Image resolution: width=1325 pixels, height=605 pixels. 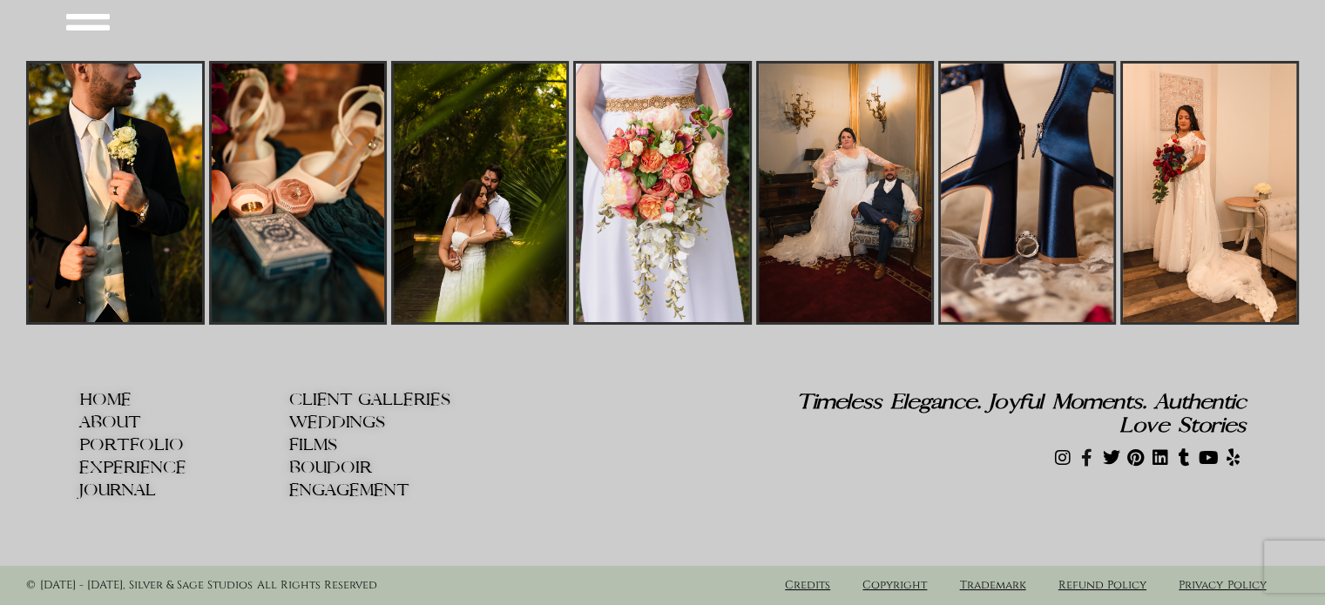 I want to click on a: PORTFOLIO, so click(x=184, y=445).